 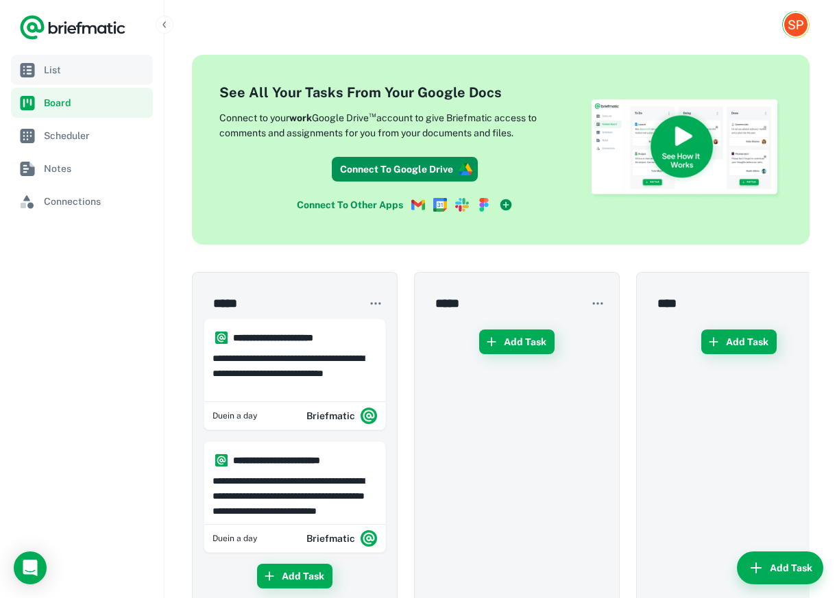 What do you see at coordinates (30, 568) in the screenshot?
I see `div: Load Chat` at bounding box center [30, 568].